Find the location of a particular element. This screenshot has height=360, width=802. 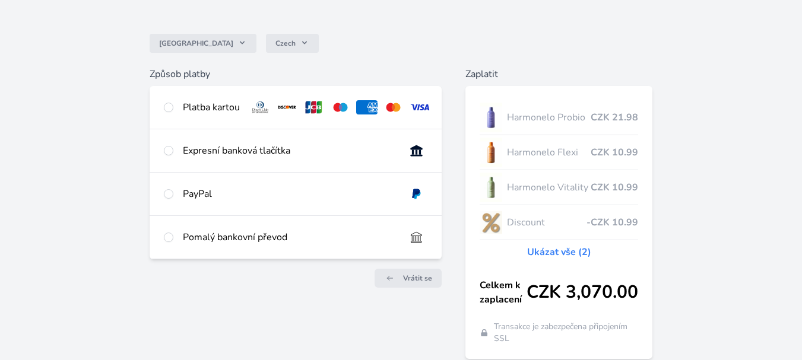

span: -CZK 10.99 is located at coordinates (612, 223).